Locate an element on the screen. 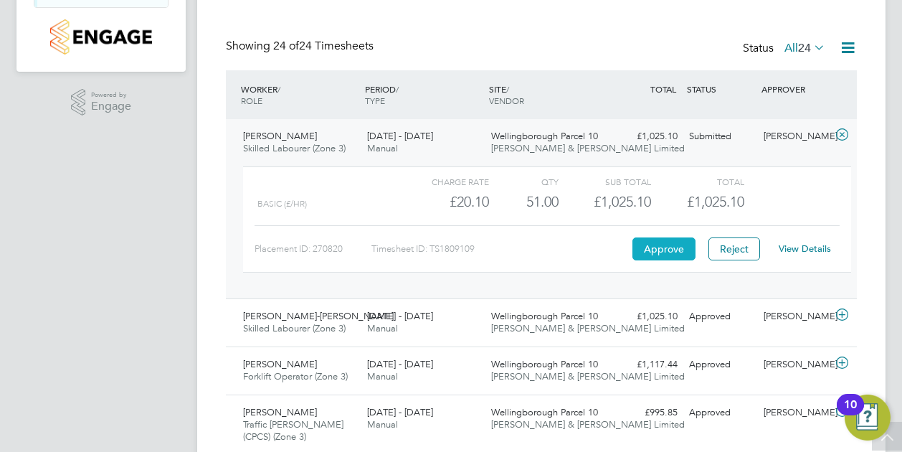 The width and height of the screenshot is (902, 452). div: £995.85 is located at coordinates (646, 412).